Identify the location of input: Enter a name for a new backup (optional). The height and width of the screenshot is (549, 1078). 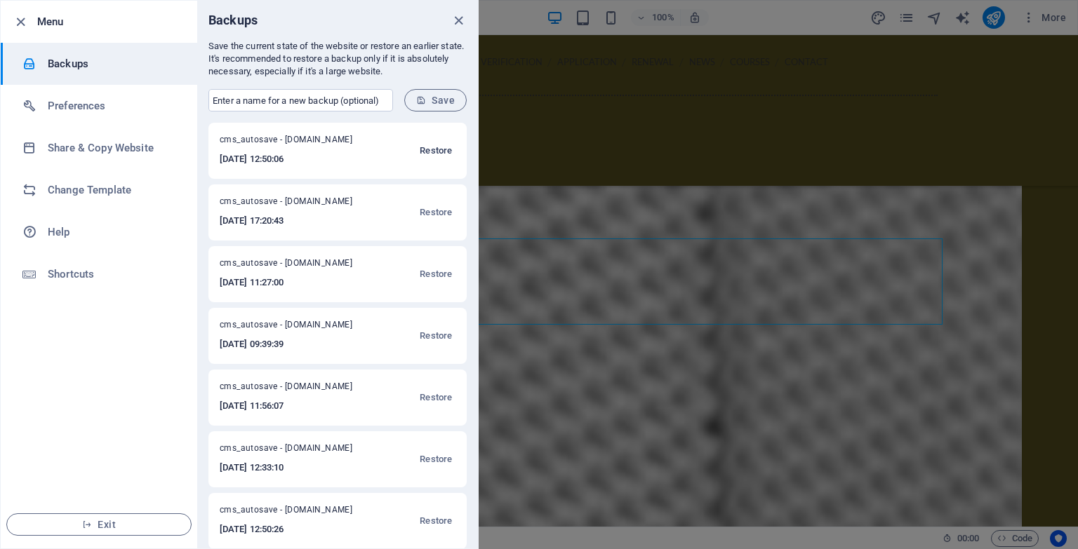
(300, 100).